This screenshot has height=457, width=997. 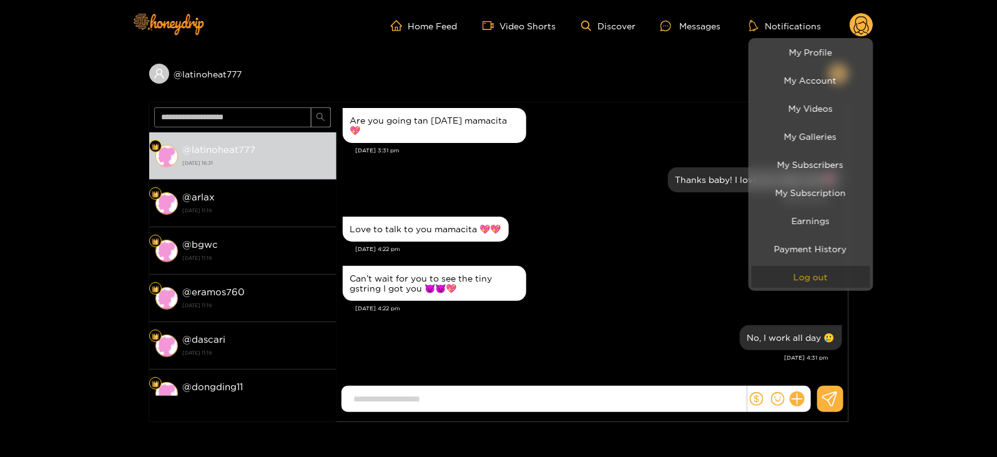 I want to click on a: Payment History, so click(x=811, y=249).